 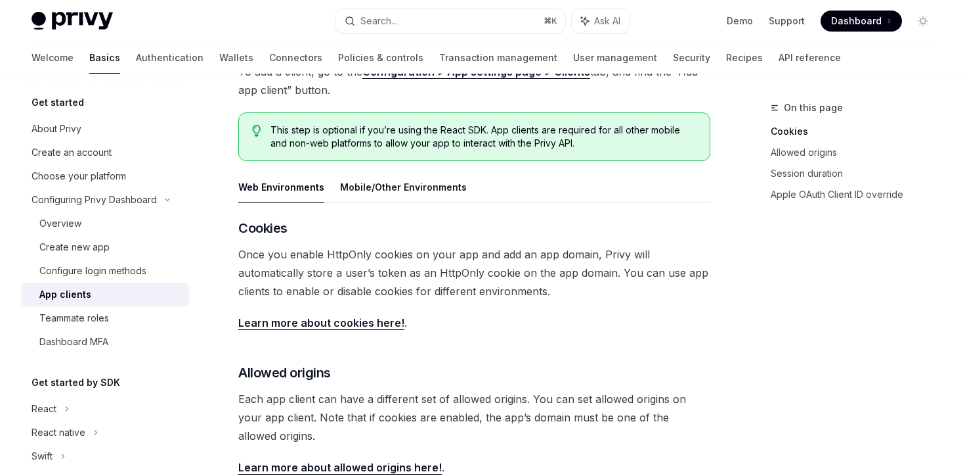 What do you see at coordinates (814, 108) in the screenshot?
I see `span: On this page` at bounding box center [814, 108].